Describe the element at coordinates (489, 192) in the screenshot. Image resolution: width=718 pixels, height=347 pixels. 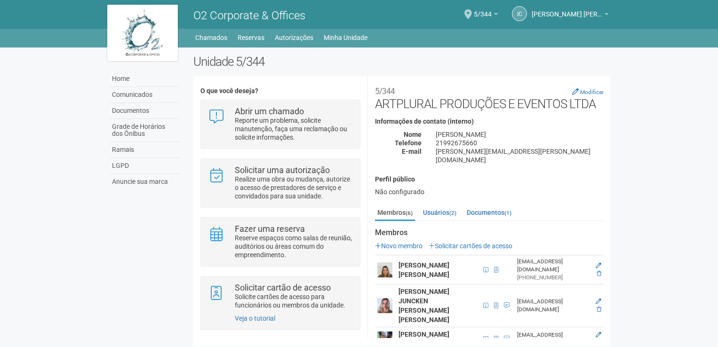
I see `div: Não configurado` at that location.